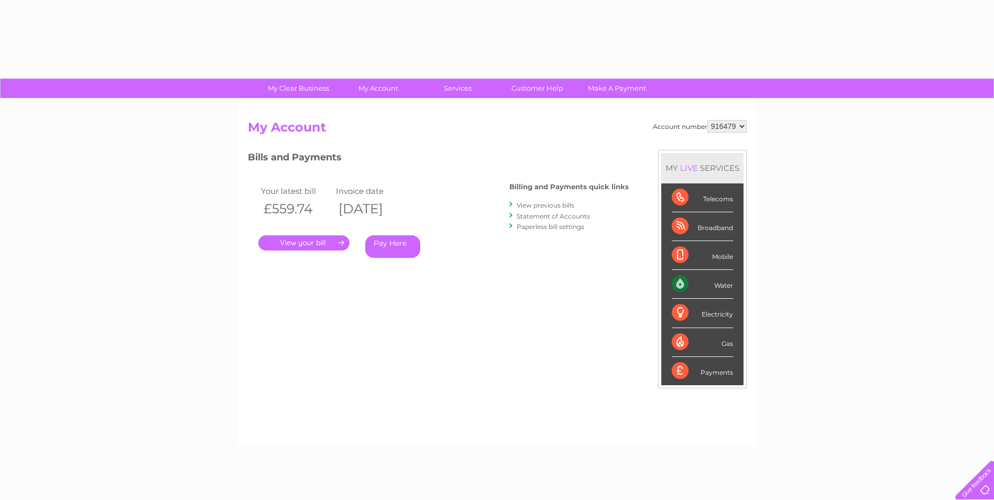  Describe the element at coordinates (702, 198) in the screenshot. I see `div: Telecoms` at that location.